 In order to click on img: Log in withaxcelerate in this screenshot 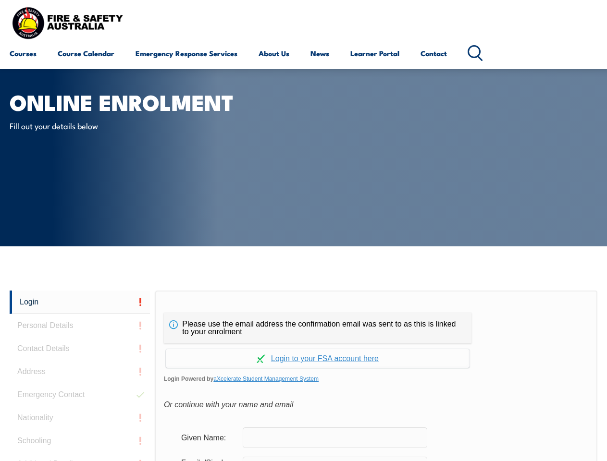, I will do `click(261, 359)`.